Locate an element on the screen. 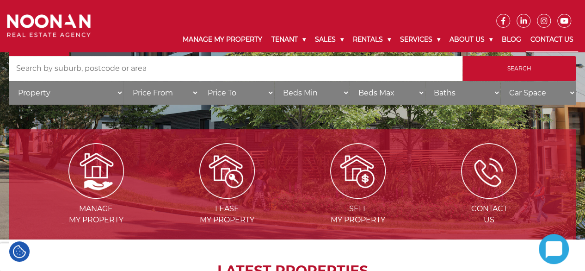 The image size is (585, 271). a: Sellmy Property is located at coordinates (358, 195).